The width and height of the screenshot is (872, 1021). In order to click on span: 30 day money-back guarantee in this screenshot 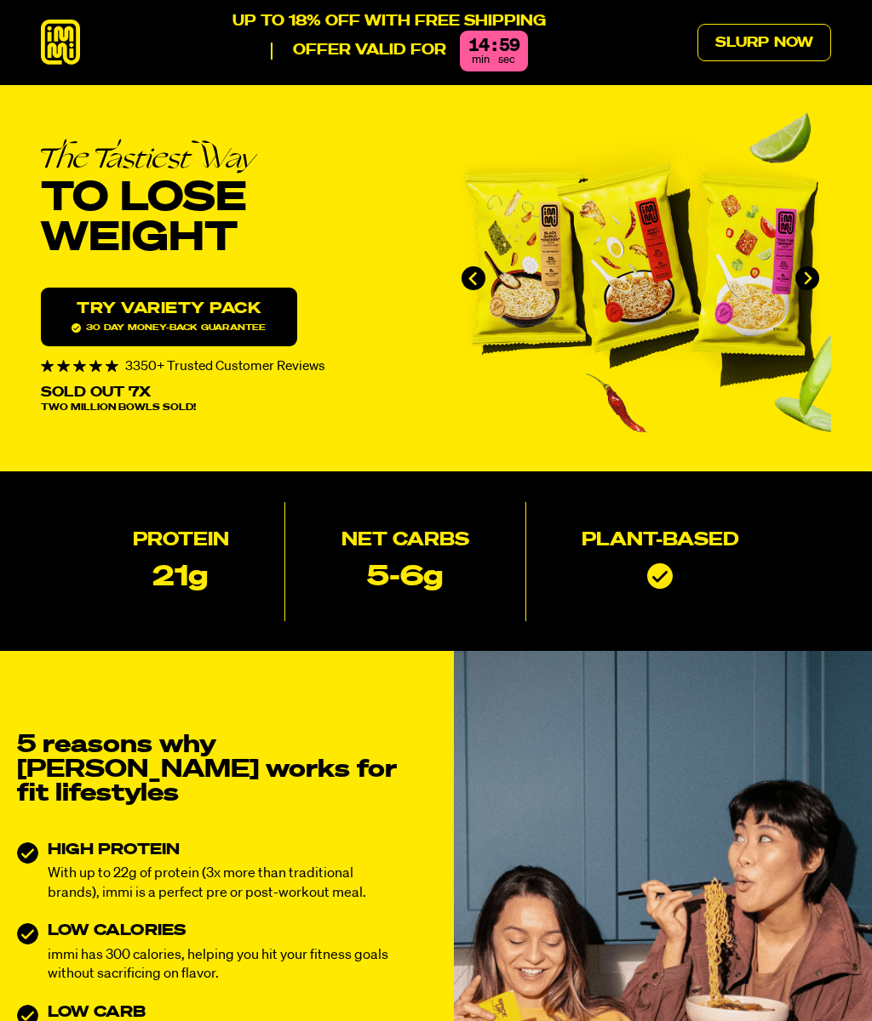, I will do `click(169, 328)`.